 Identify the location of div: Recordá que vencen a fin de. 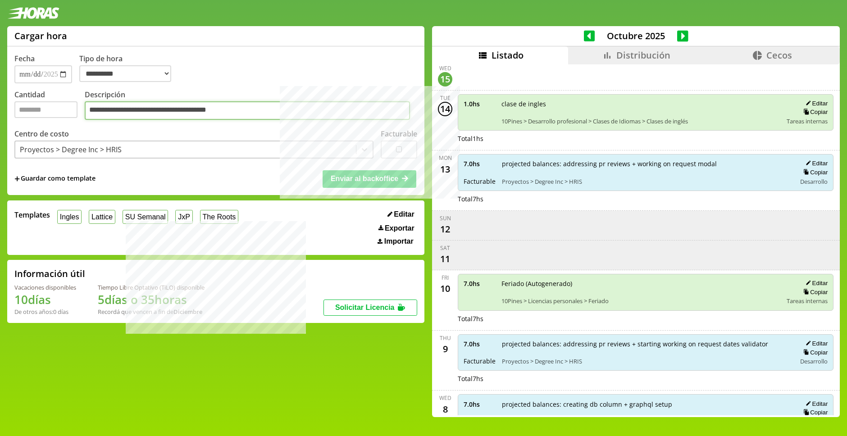
(151, 312).